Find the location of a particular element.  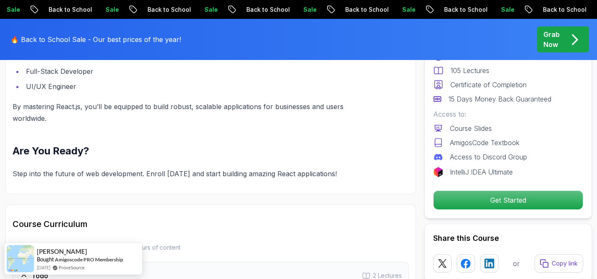

p: Grab Now is located at coordinates (552, 39).